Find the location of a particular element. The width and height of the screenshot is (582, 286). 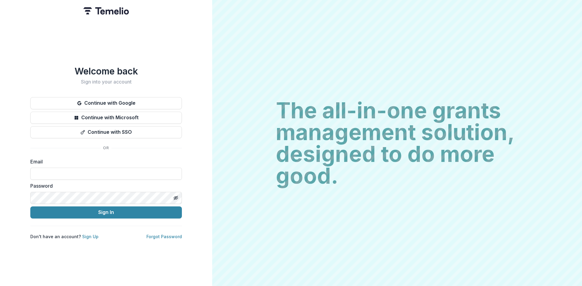

button: Continue with Microsoft is located at coordinates (106, 118).